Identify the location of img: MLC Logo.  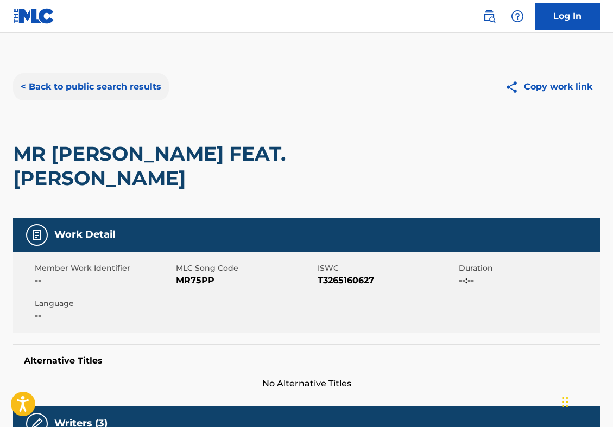
(34, 16).